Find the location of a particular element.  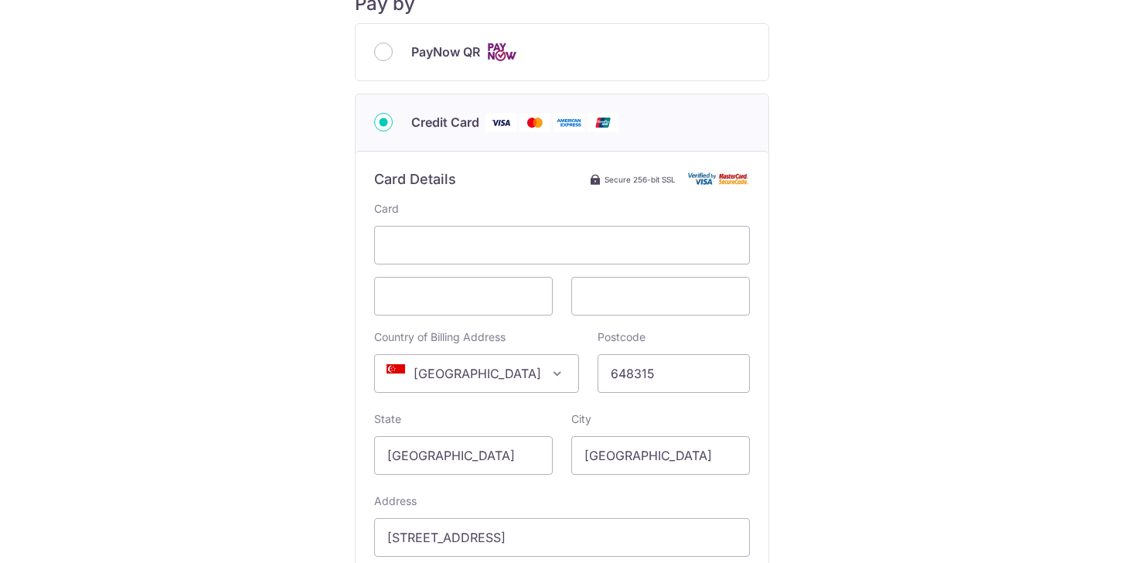

label: City is located at coordinates (581, 419).